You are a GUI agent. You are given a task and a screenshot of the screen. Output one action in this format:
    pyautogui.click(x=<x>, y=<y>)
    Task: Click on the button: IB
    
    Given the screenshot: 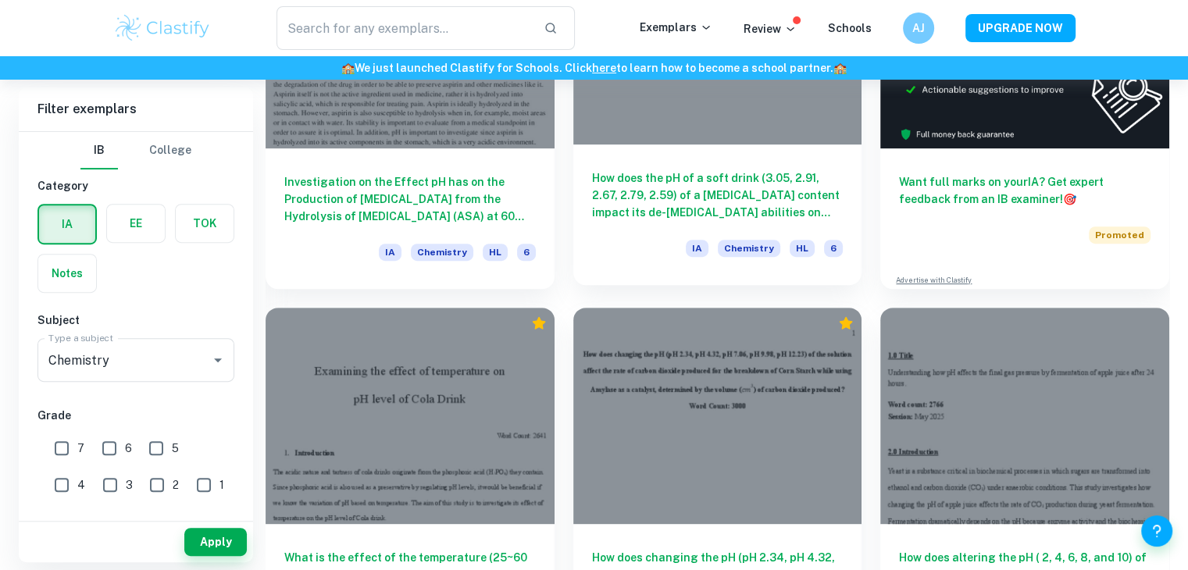 What is the action you would take?
    pyautogui.click(x=99, y=151)
    